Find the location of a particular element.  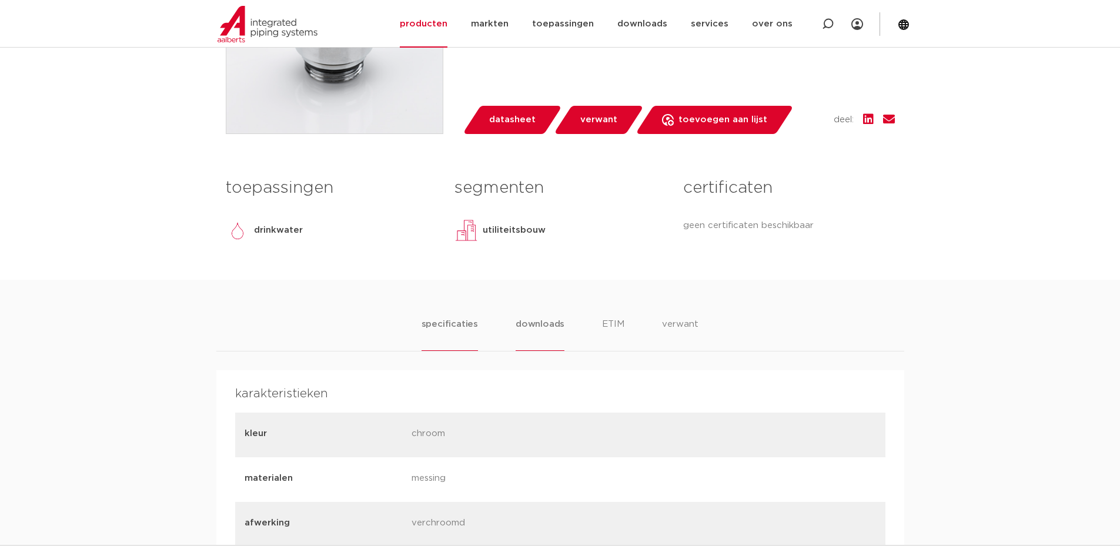

h3: toepassingen is located at coordinates (331, 188).